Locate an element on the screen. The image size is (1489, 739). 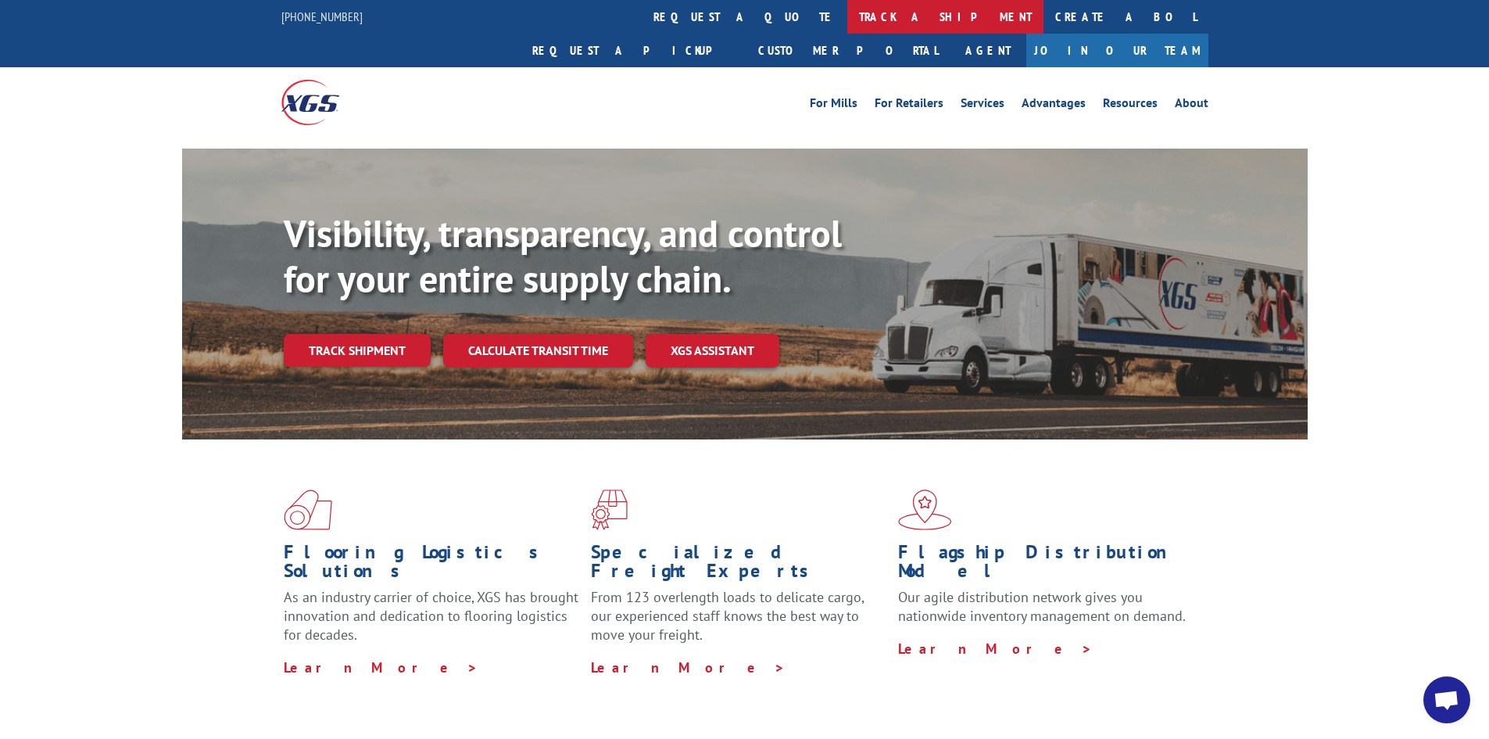
a: Join Our Team is located at coordinates (1117, 50).